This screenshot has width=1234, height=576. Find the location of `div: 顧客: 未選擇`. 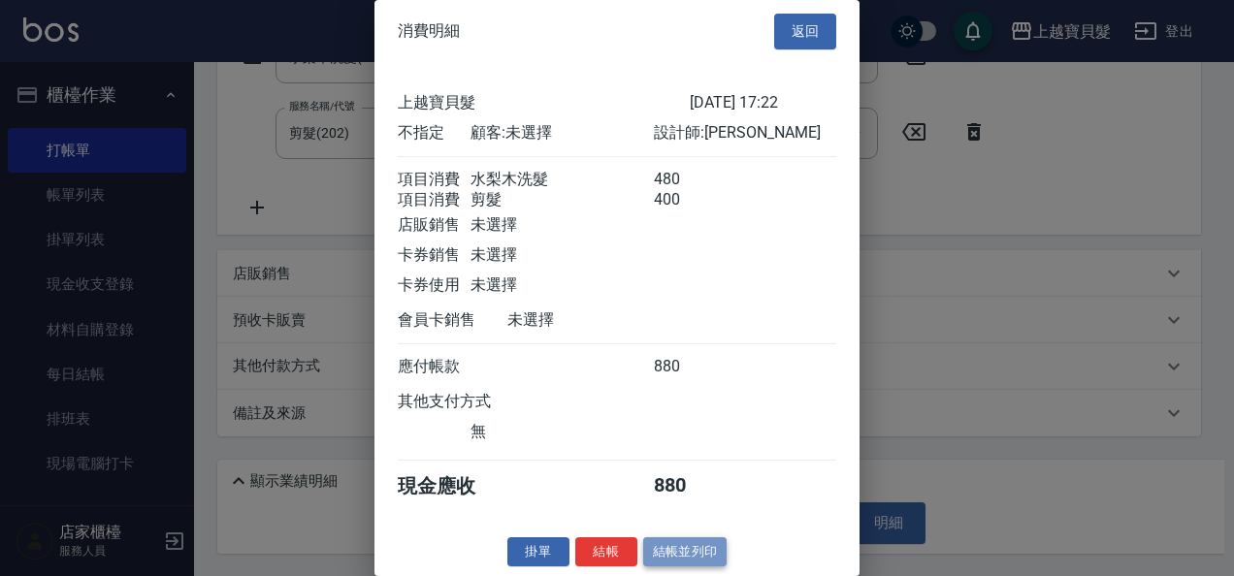

div: 顧客: 未選擇 is located at coordinates (562, 133).